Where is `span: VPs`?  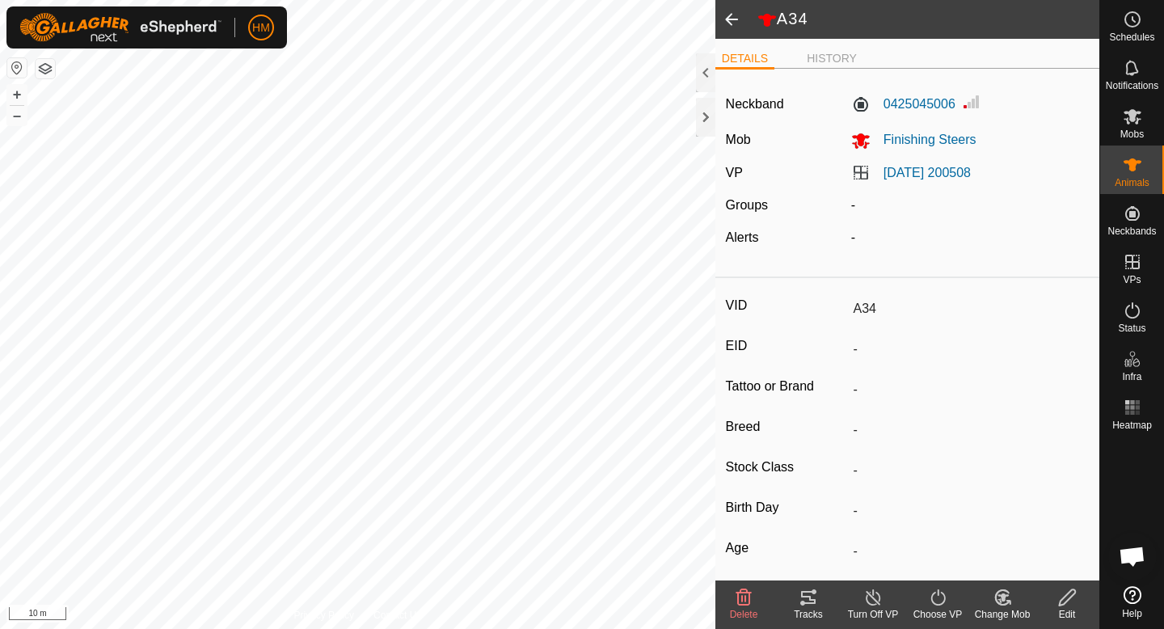 span: VPs is located at coordinates (1131, 280).